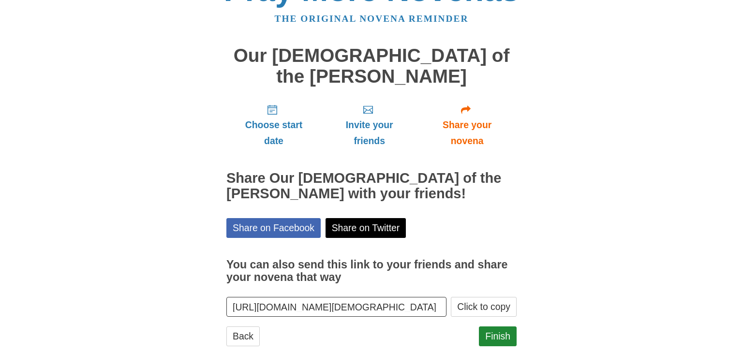 This screenshot has height=353, width=743. What do you see at coordinates (369, 125) in the screenshot?
I see `a: Invite your friends` at bounding box center [369, 125].